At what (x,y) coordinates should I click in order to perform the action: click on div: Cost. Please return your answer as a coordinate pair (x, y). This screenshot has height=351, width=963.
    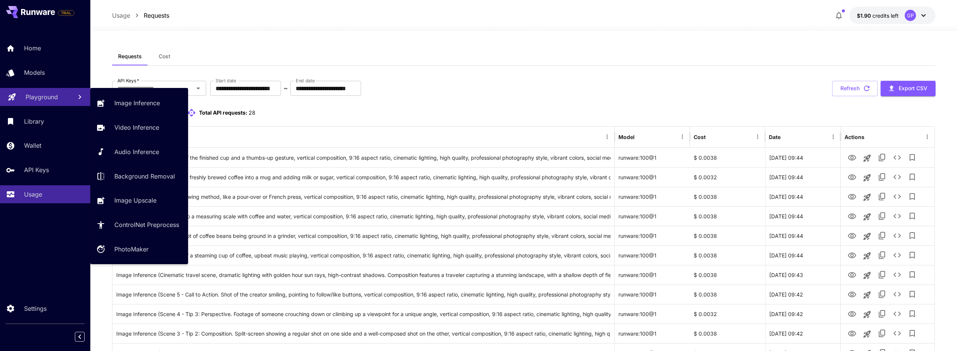
    Looking at the image, I should click on (700, 137).